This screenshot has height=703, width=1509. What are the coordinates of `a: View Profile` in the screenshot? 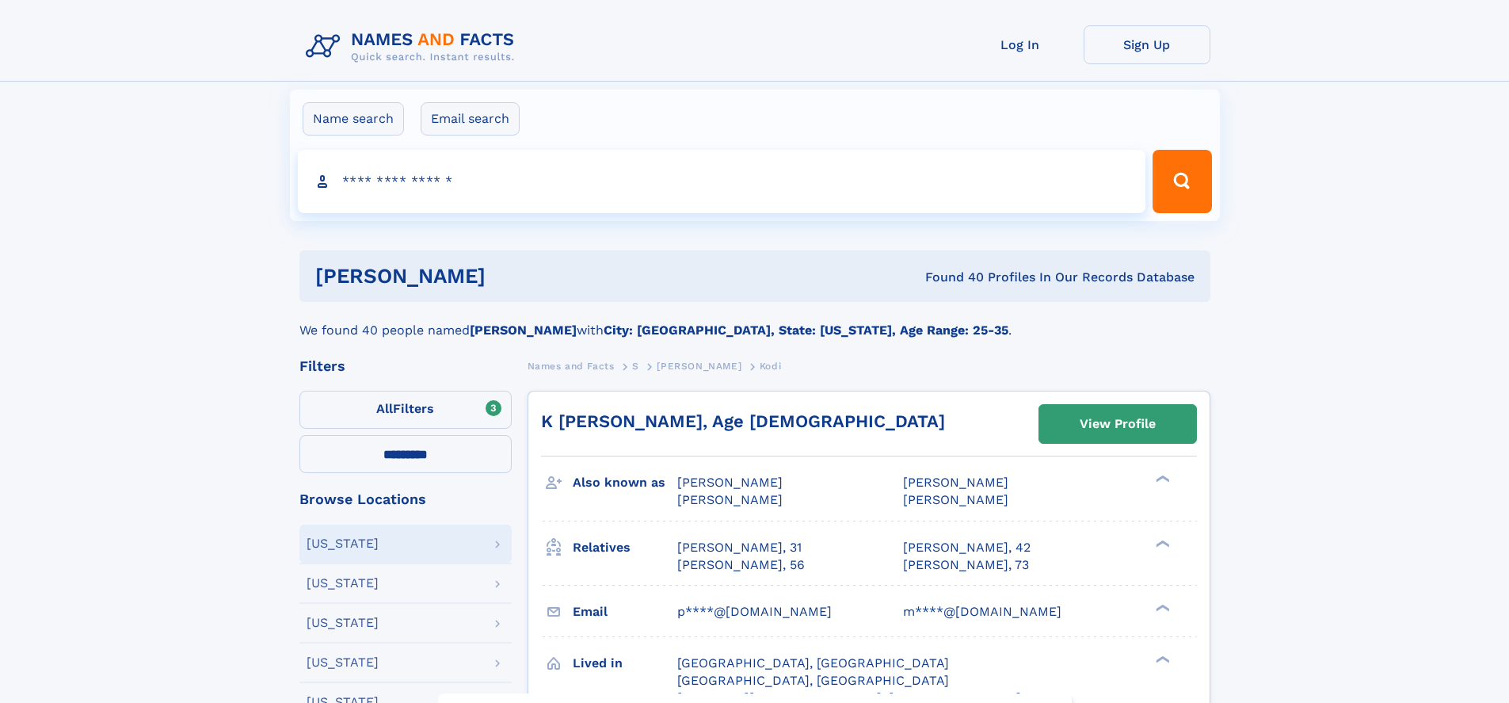 It's located at (1118, 424).